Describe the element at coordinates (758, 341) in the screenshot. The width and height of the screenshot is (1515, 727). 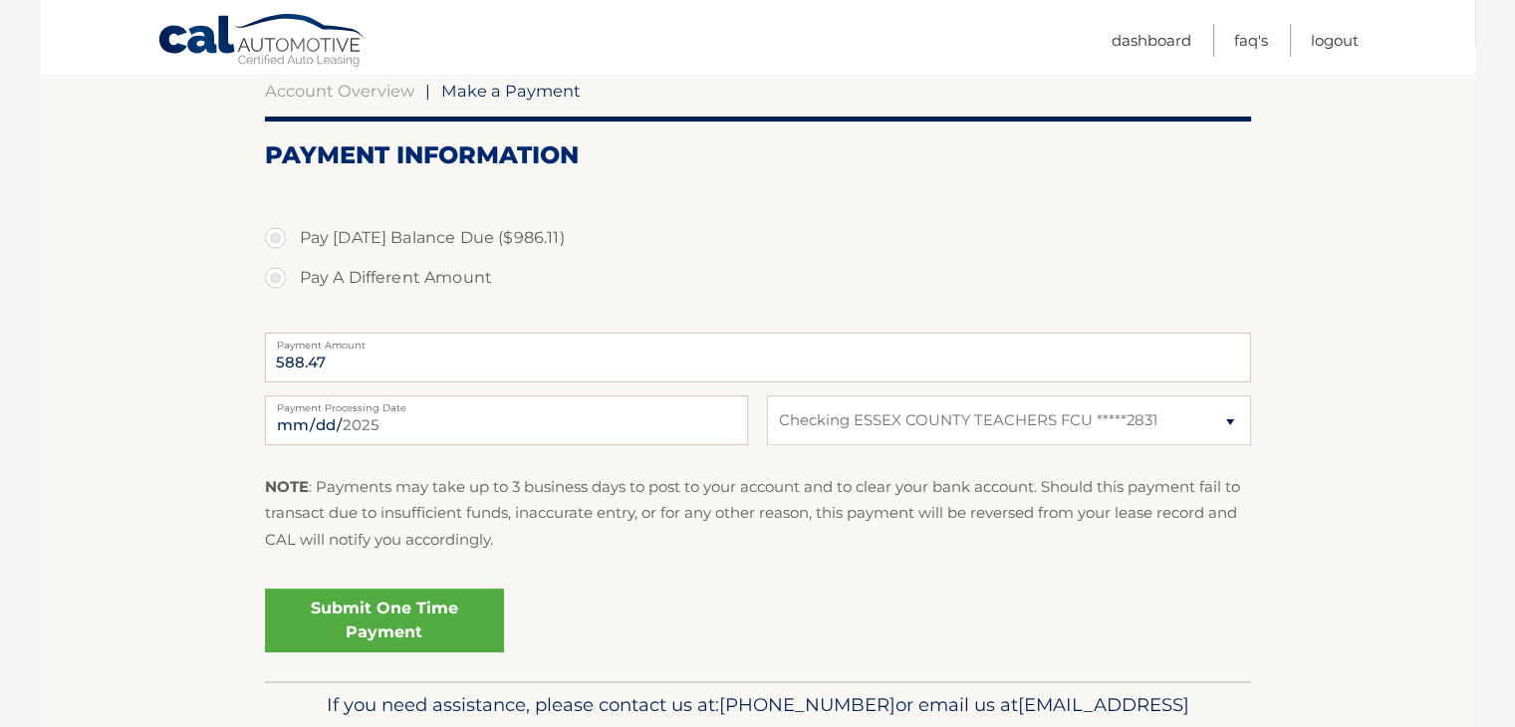
I see `label: Payment Amount` at that location.